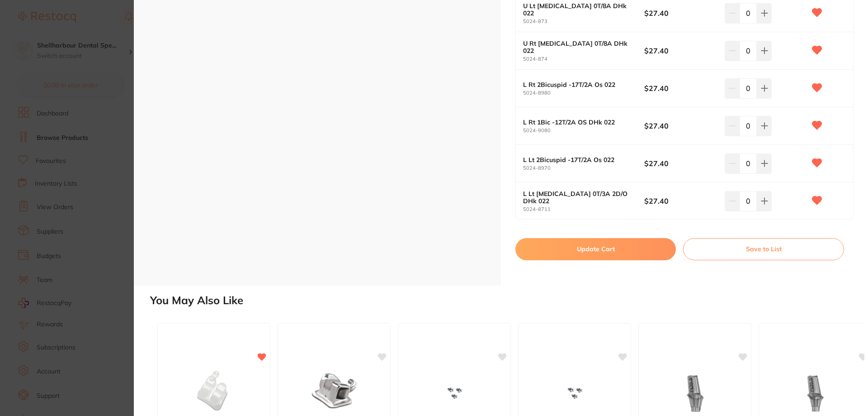 The height and width of the screenshot is (416, 868). Describe the element at coordinates (584, 209) in the screenshot. I see `small: 5024-8711` at that location.